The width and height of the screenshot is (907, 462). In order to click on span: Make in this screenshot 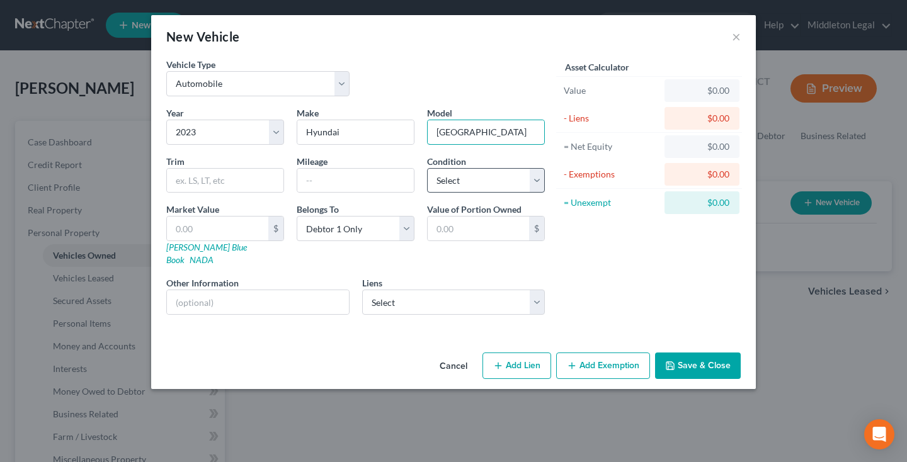, I will do `click(307, 113)`.